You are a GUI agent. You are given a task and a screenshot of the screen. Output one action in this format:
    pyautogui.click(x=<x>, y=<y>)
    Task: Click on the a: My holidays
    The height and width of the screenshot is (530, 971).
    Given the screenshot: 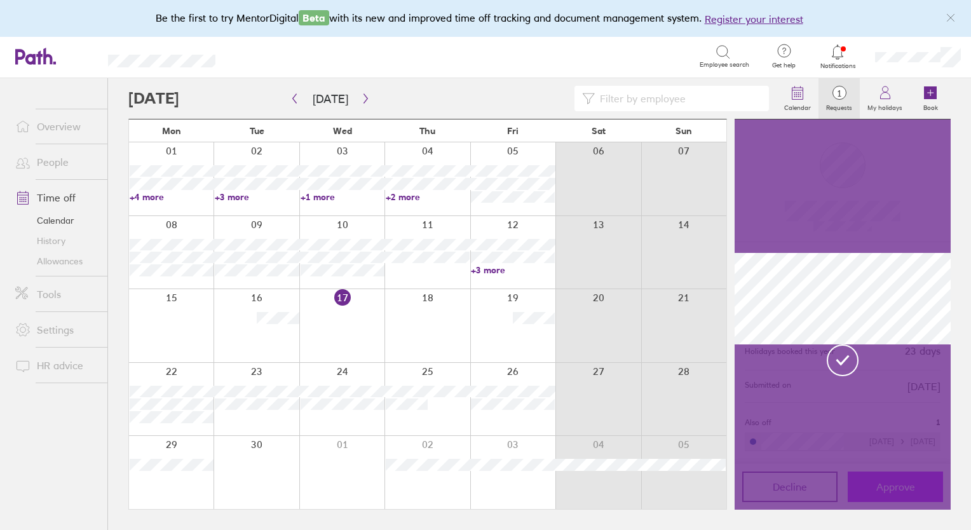 What is the action you would take?
    pyautogui.click(x=885, y=99)
    